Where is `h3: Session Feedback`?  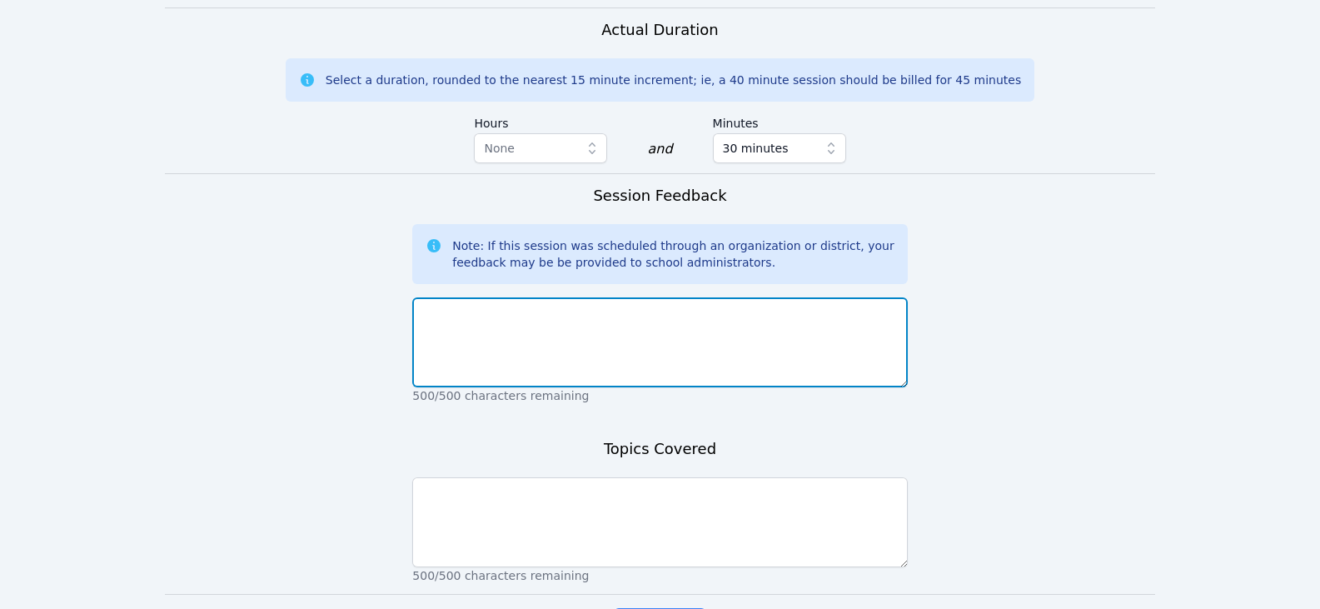 h3: Session Feedback is located at coordinates (660, 196).